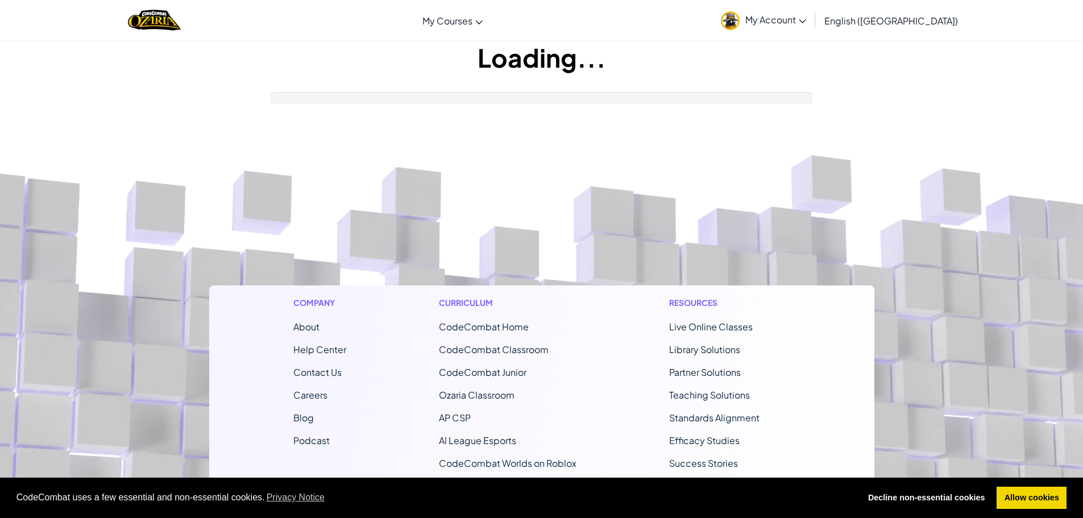 The image size is (1083, 518). I want to click on a: learn more about cookies, so click(296, 497).